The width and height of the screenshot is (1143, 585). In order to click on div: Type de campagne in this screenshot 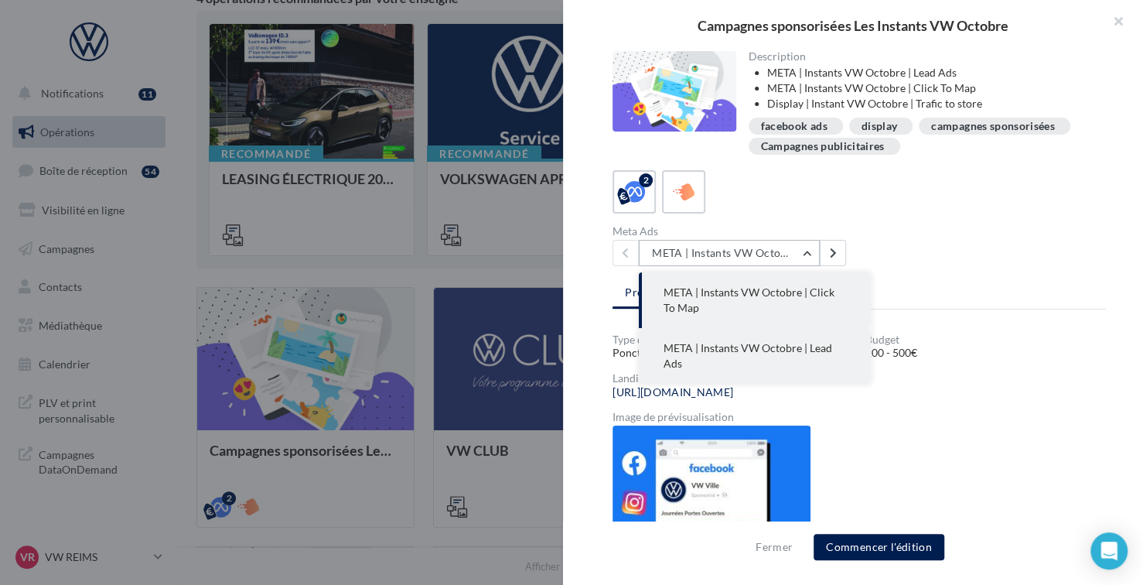, I will do `click(733, 340)`.